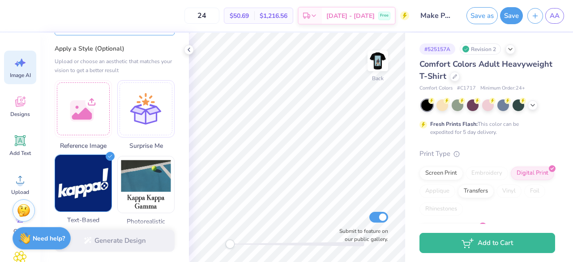 The height and width of the screenshot is (262, 573). What do you see at coordinates (436, 88) in the screenshot?
I see `span: Comfort Colors` at bounding box center [436, 88].